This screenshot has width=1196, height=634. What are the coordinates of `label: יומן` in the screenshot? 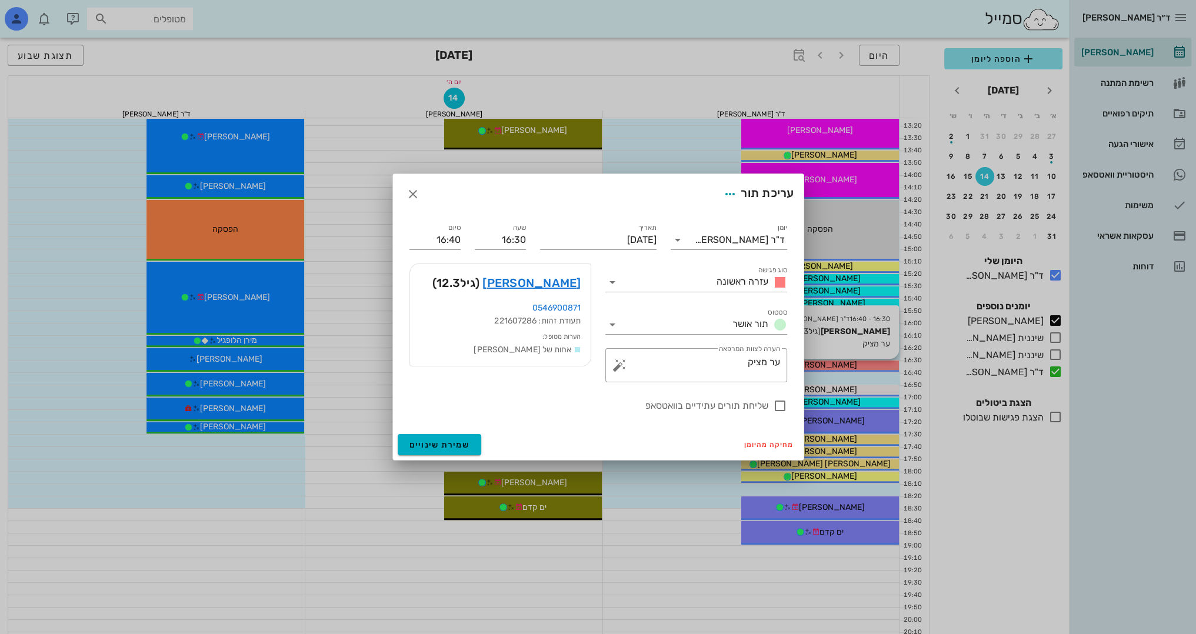 It's located at (782, 228).